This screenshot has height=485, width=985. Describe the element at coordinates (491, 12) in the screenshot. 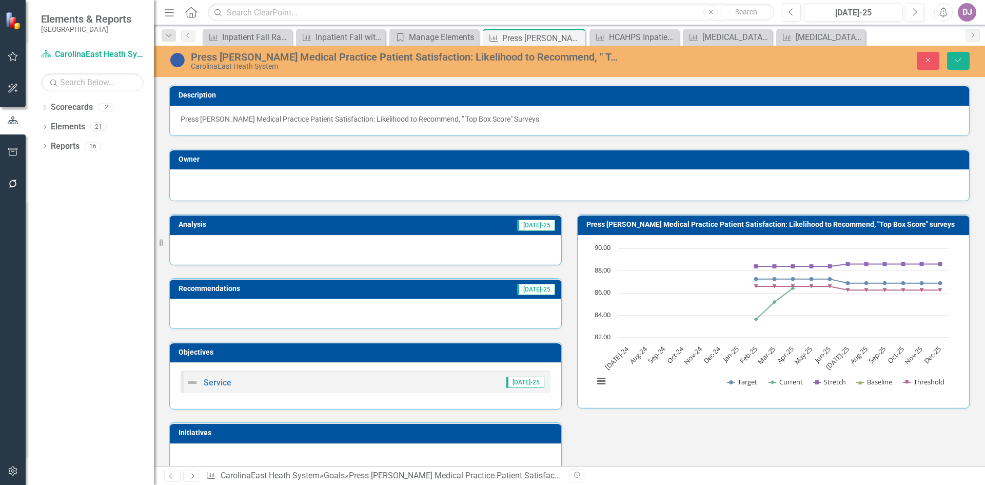

I see `input: Search ClearPoint...` at that location.